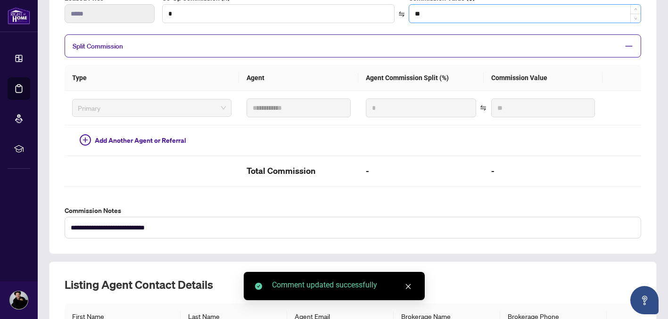 This screenshot has height=319, width=668. What do you see at coordinates (19, 300) in the screenshot?
I see `img: Profile Icon` at bounding box center [19, 300].